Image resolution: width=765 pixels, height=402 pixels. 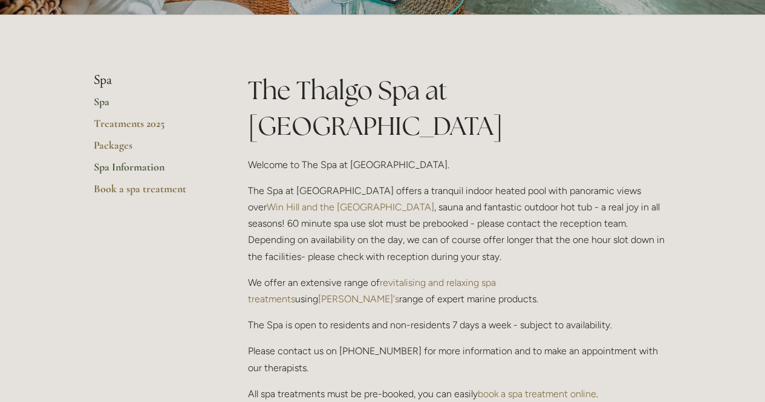 What do you see at coordinates (151, 193) in the screenshot?
I see `a: Book a spa treatment` at bounding box center [151, 193].